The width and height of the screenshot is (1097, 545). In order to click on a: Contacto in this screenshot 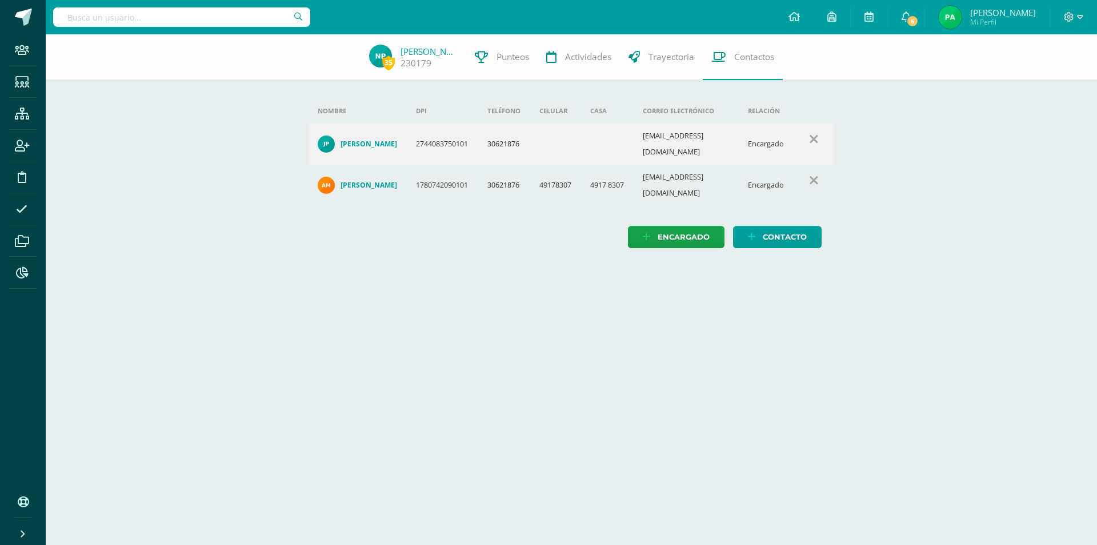, I will do `click(777, 237)`.